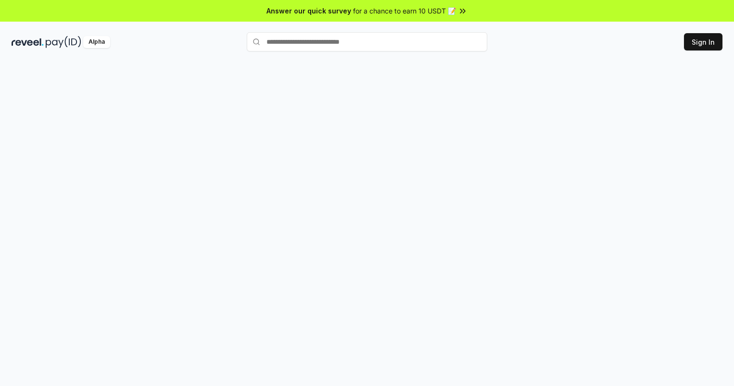 The image size is (734, 386). I want to click on button: Sign In, so click(703, 42).